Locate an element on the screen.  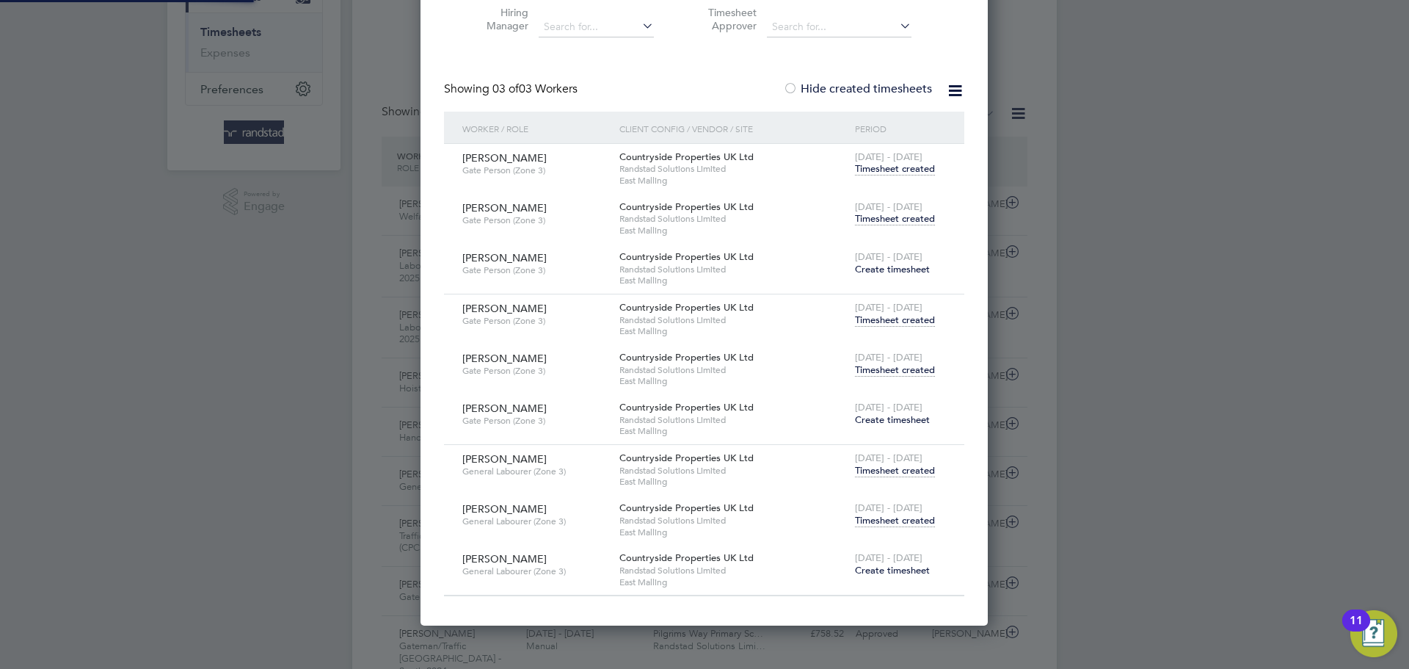
div: Showing is located at coordinates (512, 89).